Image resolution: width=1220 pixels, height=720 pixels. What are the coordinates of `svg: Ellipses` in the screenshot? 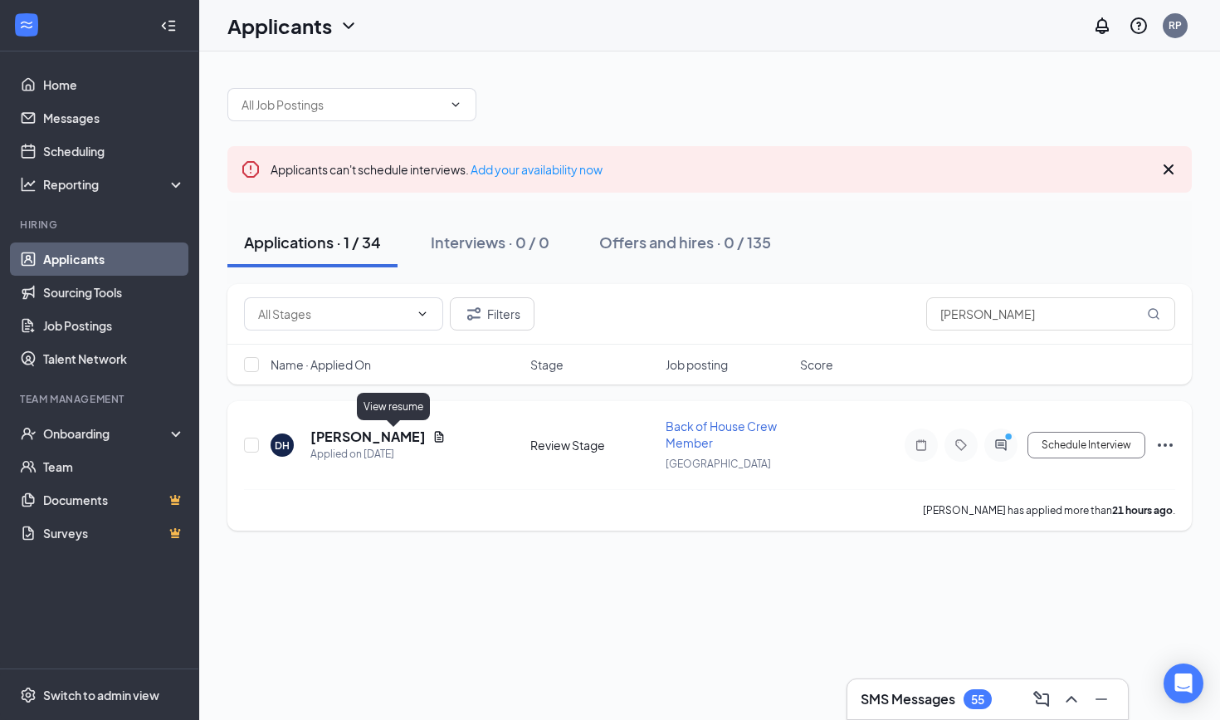 It's located at (1166, 445).